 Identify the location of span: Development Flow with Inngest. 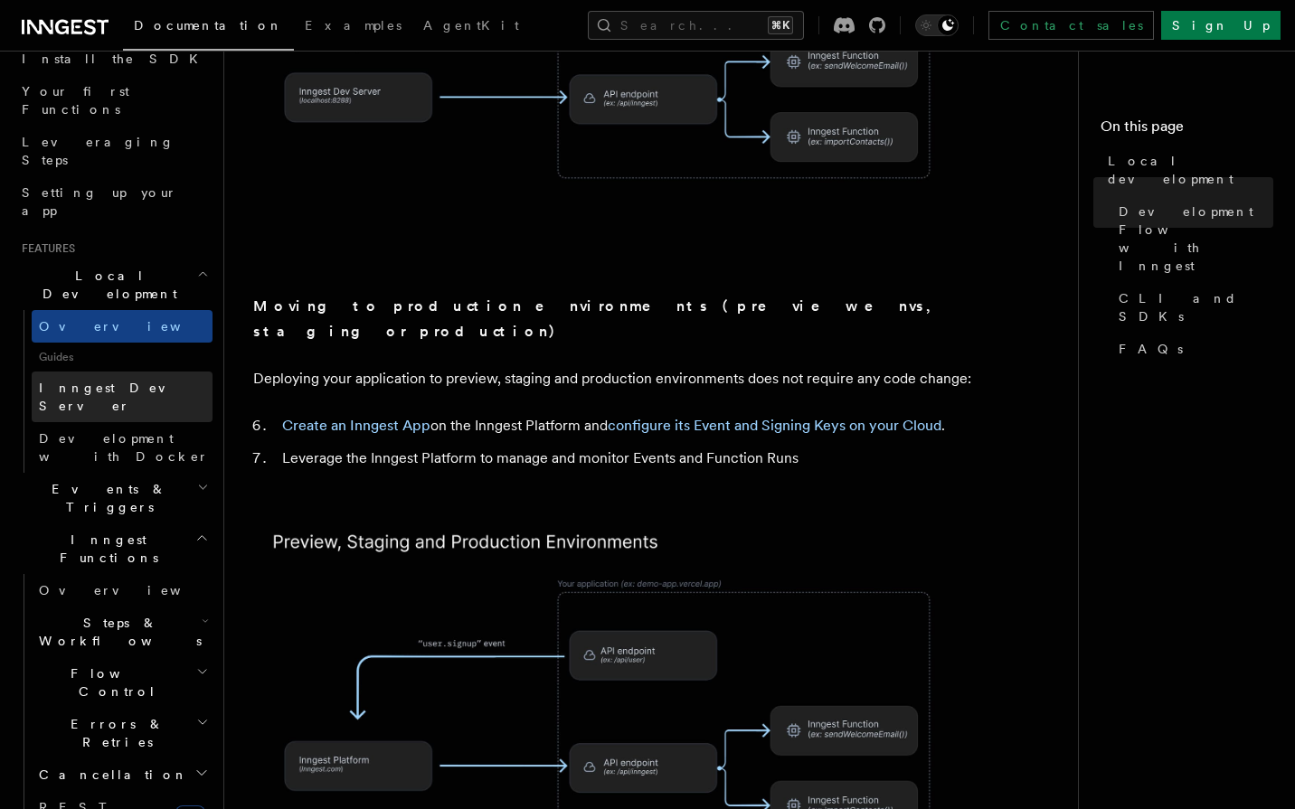
(1195, 239).